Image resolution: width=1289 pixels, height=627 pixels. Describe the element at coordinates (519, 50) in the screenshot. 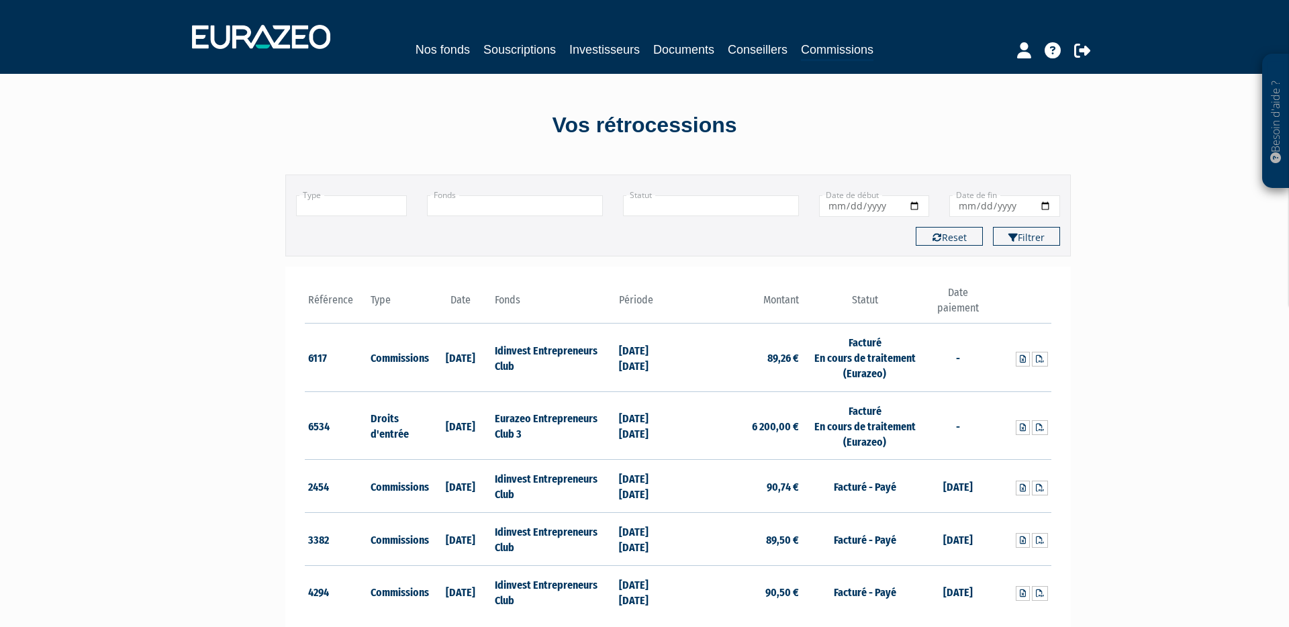

I see `a: Souscriptions` at that location.